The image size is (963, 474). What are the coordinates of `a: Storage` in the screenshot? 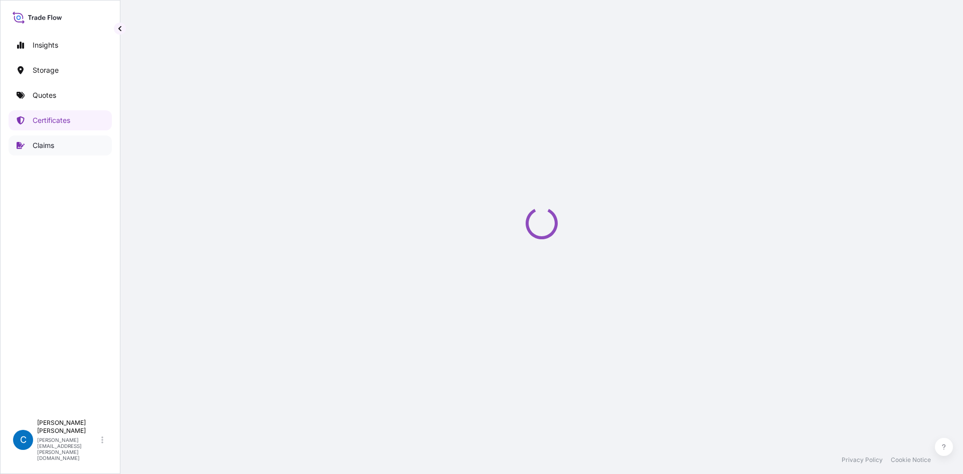 It's located at (60, 70).